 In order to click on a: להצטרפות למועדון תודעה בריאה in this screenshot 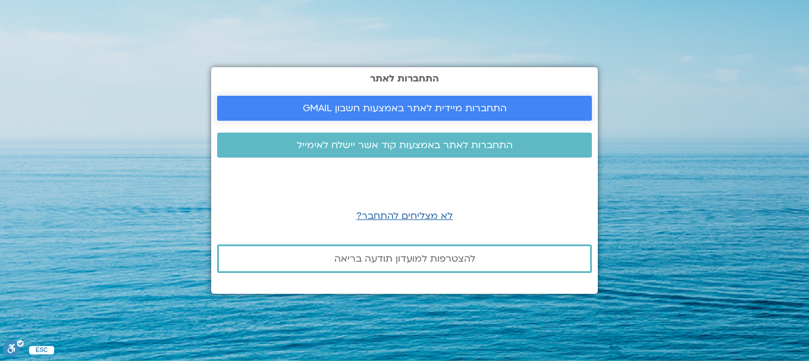, I will do `click(405, 259)`.